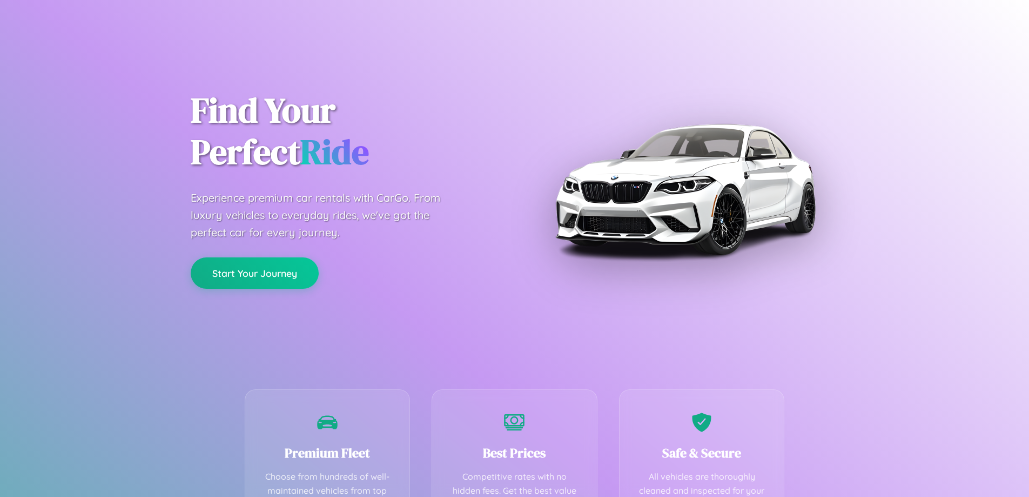  Describe the element at coordinates (702, 452) in the screenshot. I see `h3: Safe & Secure` at that location.